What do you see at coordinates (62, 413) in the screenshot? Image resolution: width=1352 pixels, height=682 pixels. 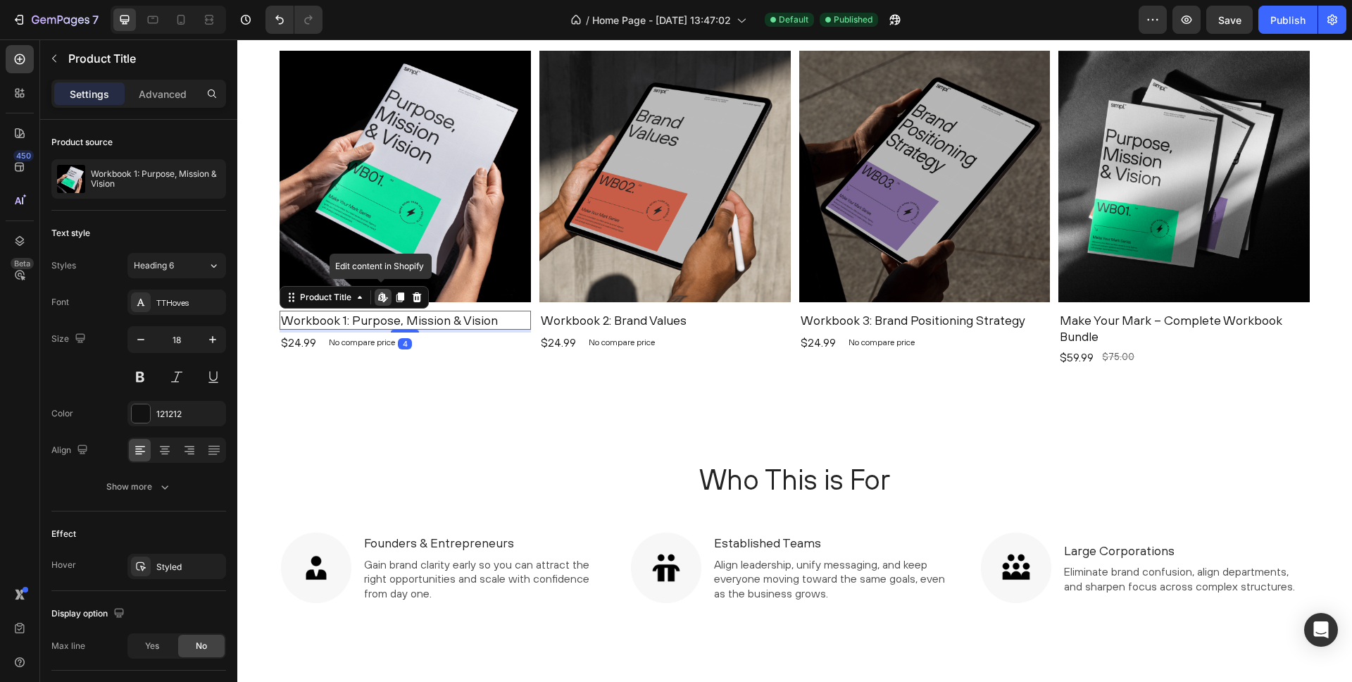 I see `div: Color` at bounding box center [62, 413].